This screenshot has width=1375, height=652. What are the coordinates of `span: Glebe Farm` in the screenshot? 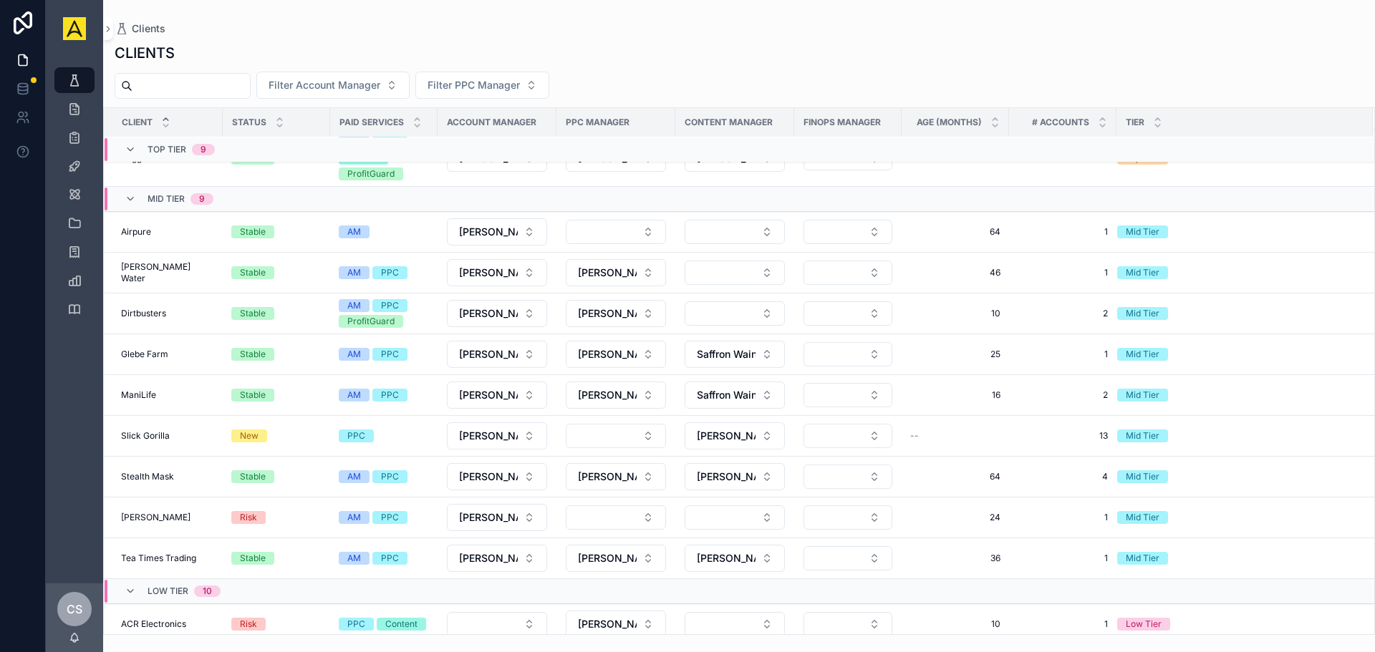 It's located at (145, 354).